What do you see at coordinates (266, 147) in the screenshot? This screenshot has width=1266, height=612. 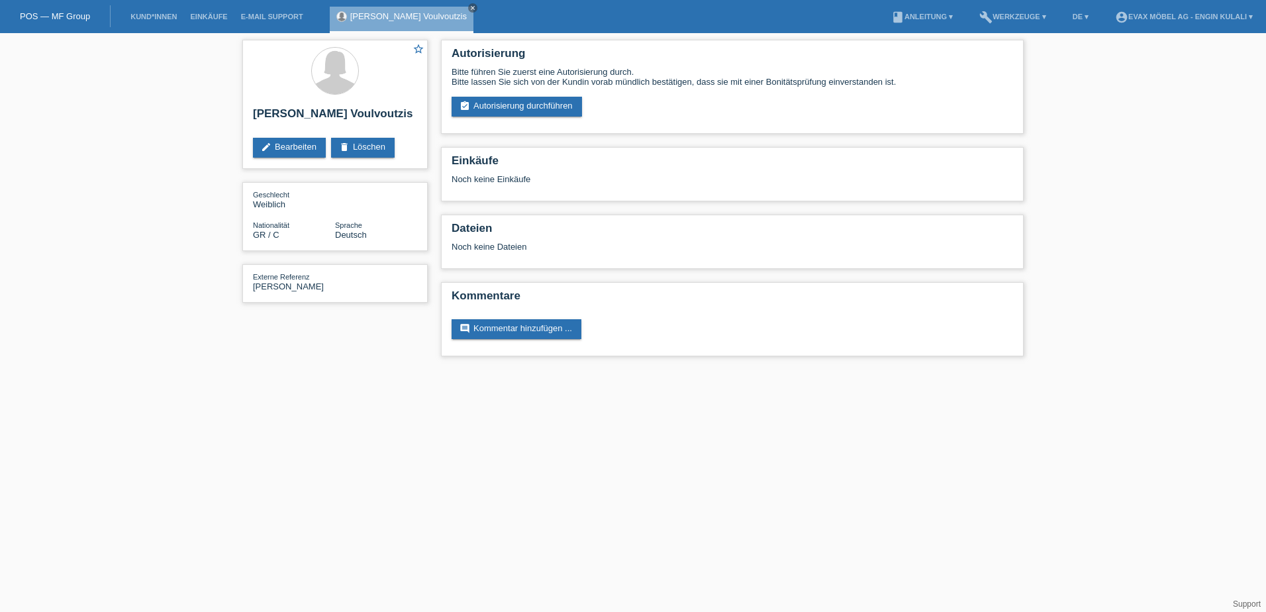 I see `i: edit` at bounding box center [266, 147].